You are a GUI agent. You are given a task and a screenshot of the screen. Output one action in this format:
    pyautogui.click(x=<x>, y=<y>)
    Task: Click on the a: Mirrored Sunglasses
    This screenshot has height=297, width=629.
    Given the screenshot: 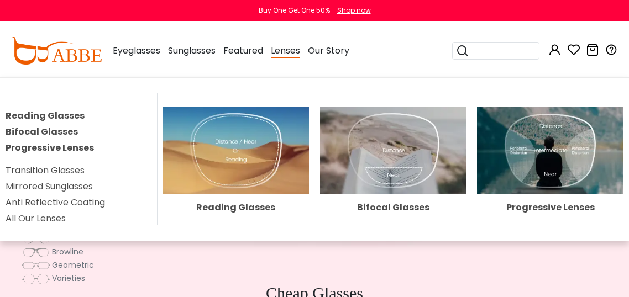 What is the action you would take?
    pyautogui.click(x=49, y=186)
    